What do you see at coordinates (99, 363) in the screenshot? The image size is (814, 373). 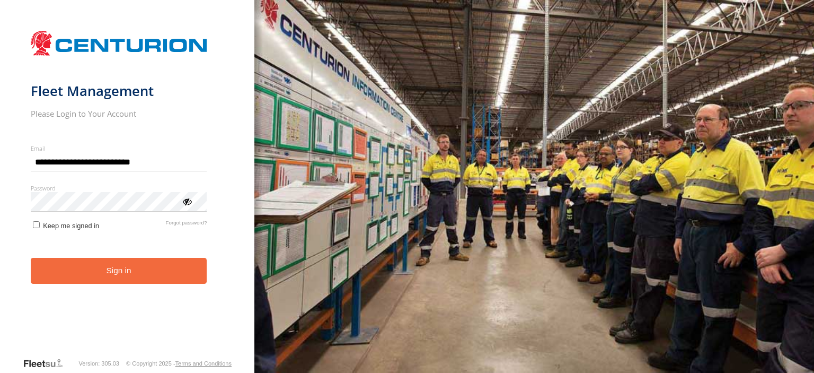 I see `div: Version: 305.03` at bounding box center [99, 363].